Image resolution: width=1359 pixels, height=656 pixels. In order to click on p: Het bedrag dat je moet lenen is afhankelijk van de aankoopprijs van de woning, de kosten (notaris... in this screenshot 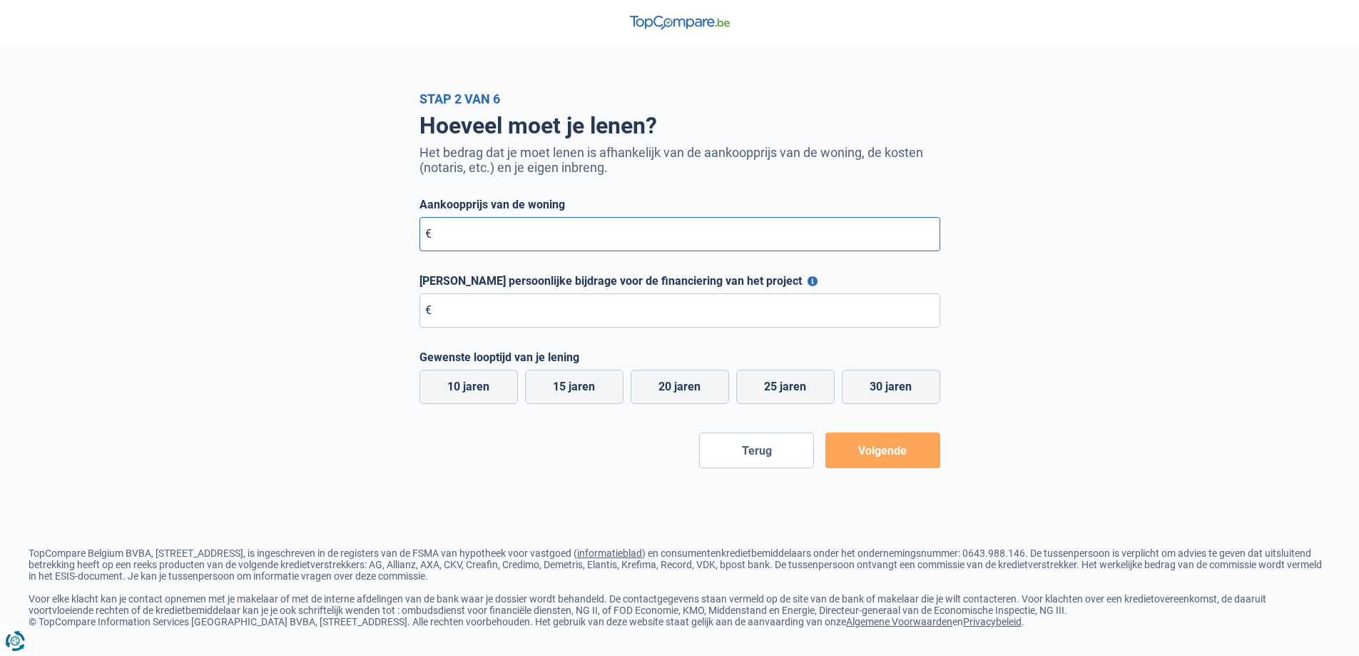, I will do `click(680, 160)`.